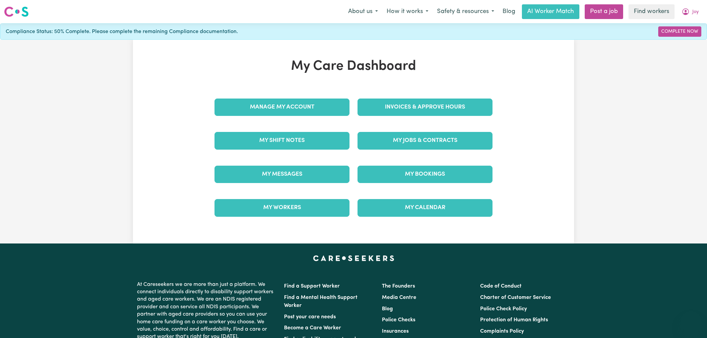  What do you see at coordinates (465, 12) in the screenshot?
I see `button: Safety & resources` at bounding box center [465, 12].